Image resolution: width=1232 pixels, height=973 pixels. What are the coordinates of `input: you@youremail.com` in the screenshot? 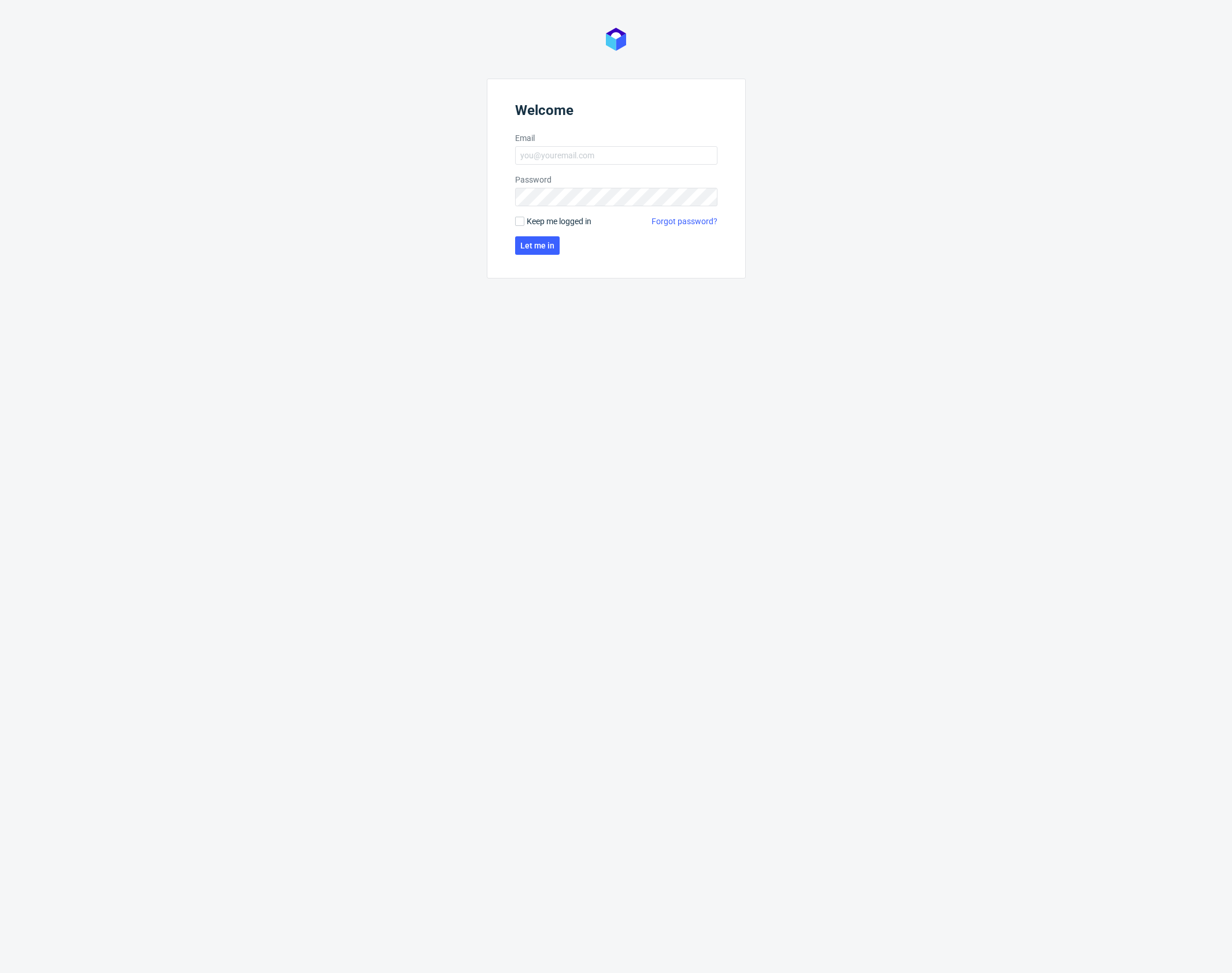 It's located at (616, 156).